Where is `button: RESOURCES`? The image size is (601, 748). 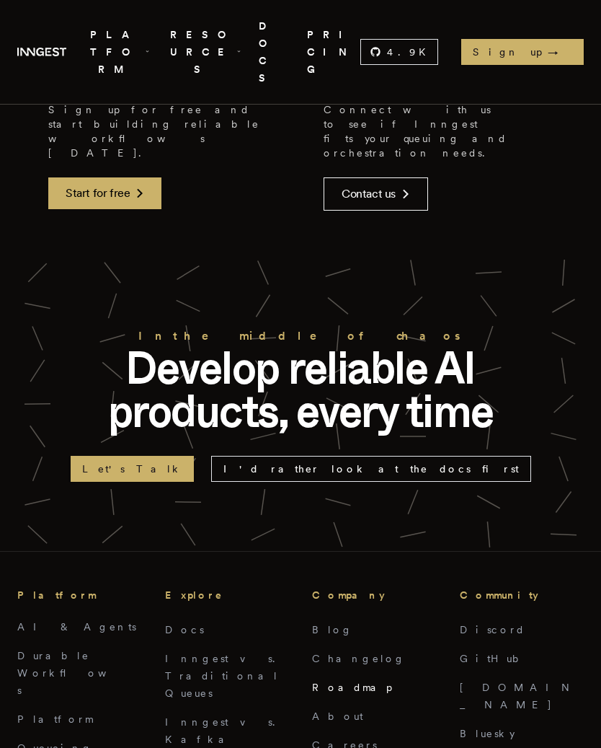
button: RESOURCES is located at coordinates (204, 52).